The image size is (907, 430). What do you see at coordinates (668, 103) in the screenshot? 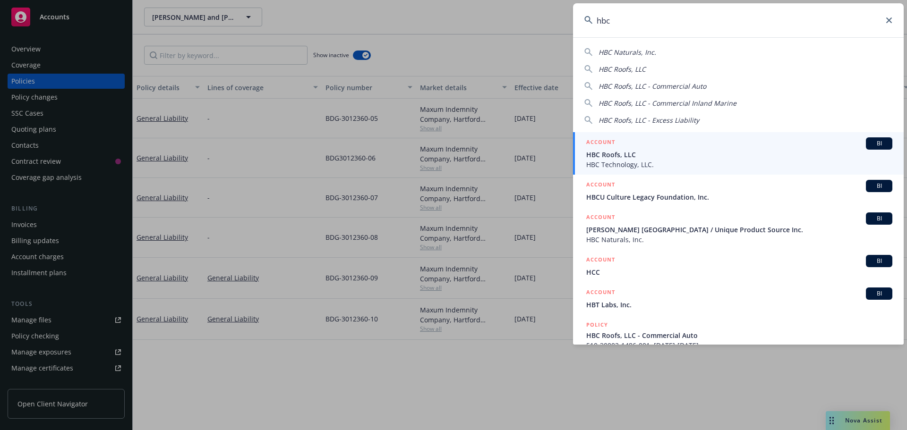
I see `span: HBC Roofs, LLC - Commercial Inland Marine` at bounding box center [668, 103].